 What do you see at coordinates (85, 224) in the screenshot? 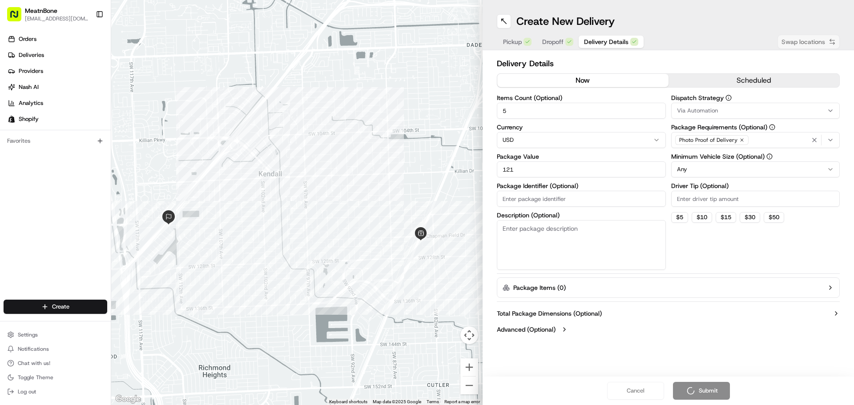
I see `a: Powered byPylon` at bounding box center [85, 224].